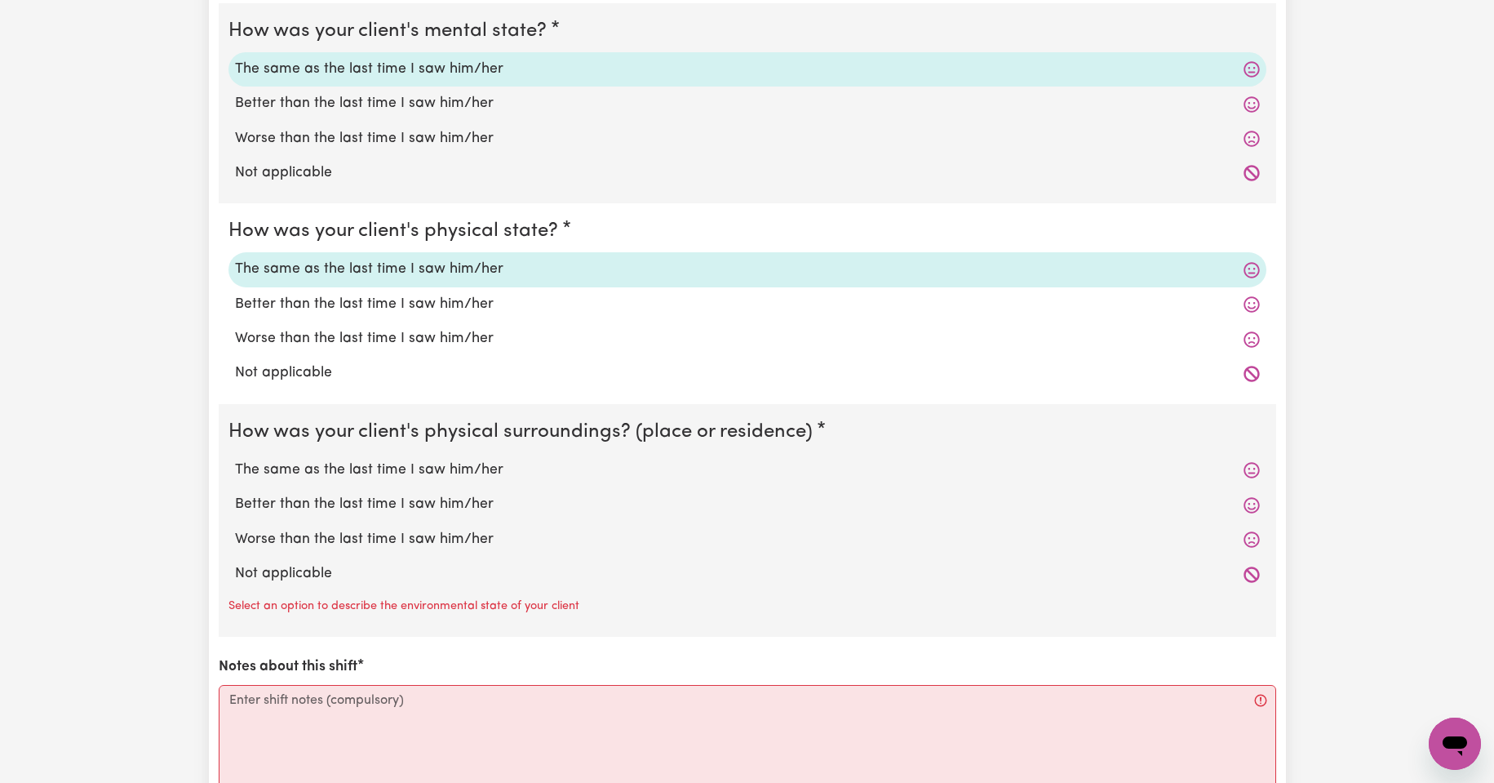 The width and height of the screenshot is (1494, 783). I want to click on legend: How was your client's physical state?, so click(397, 231).